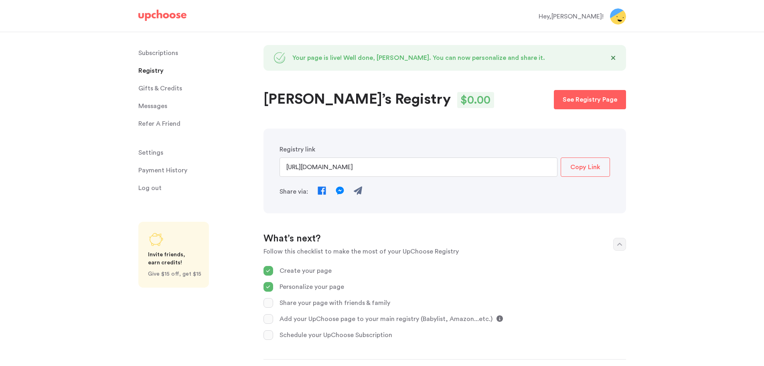  What do you see at coordinates (453, 287) in the screenshot?
I see `p: Personalize your page` at bounding box center [453, 287].